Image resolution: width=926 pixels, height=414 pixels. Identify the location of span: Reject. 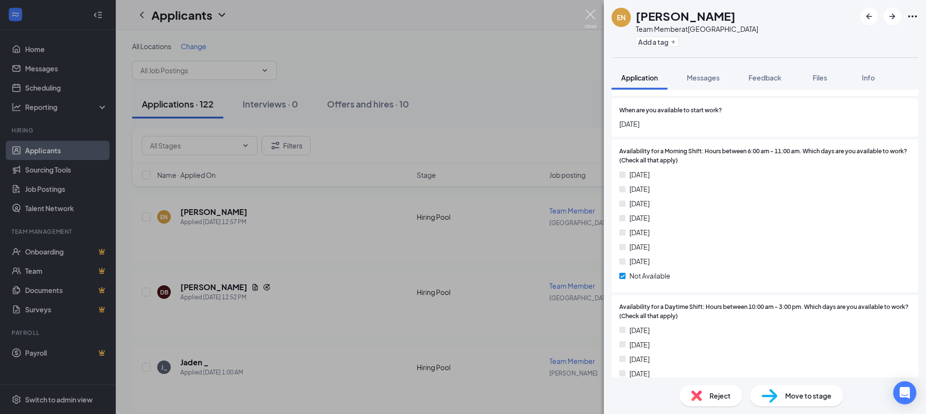
(720, 396).